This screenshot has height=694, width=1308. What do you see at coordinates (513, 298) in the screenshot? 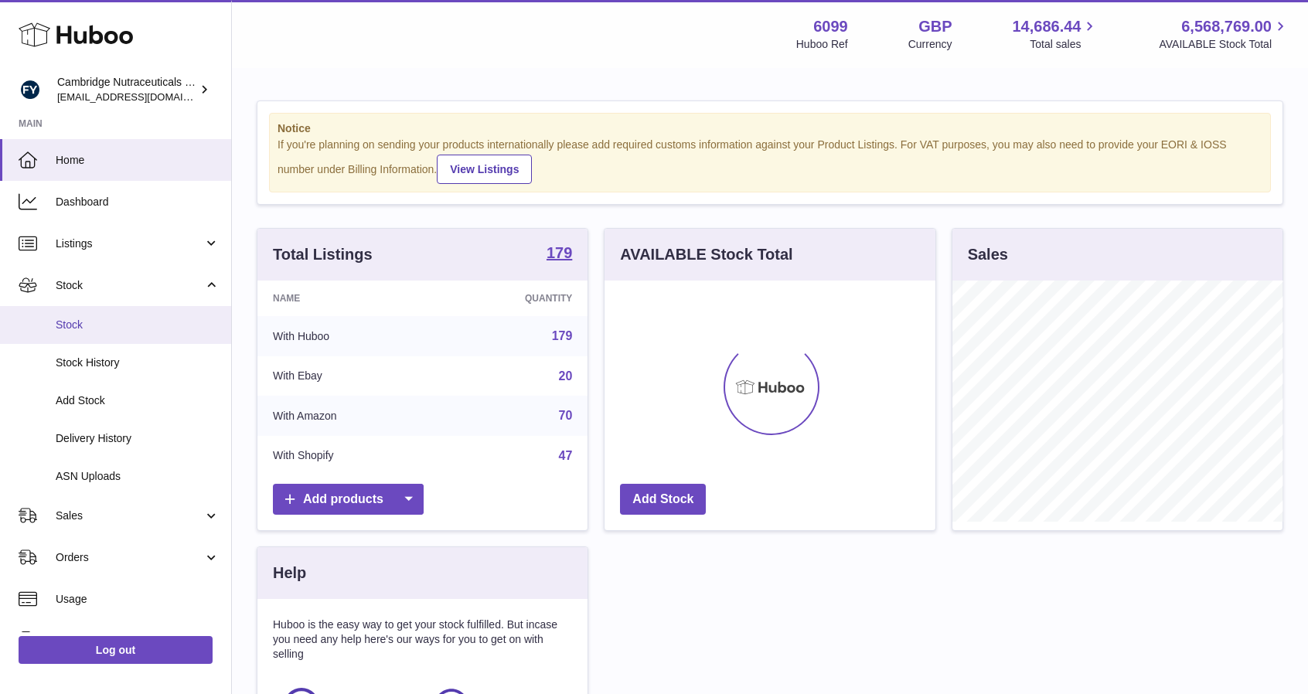
I see `th: Quantity` at bounding box center [513, 298].